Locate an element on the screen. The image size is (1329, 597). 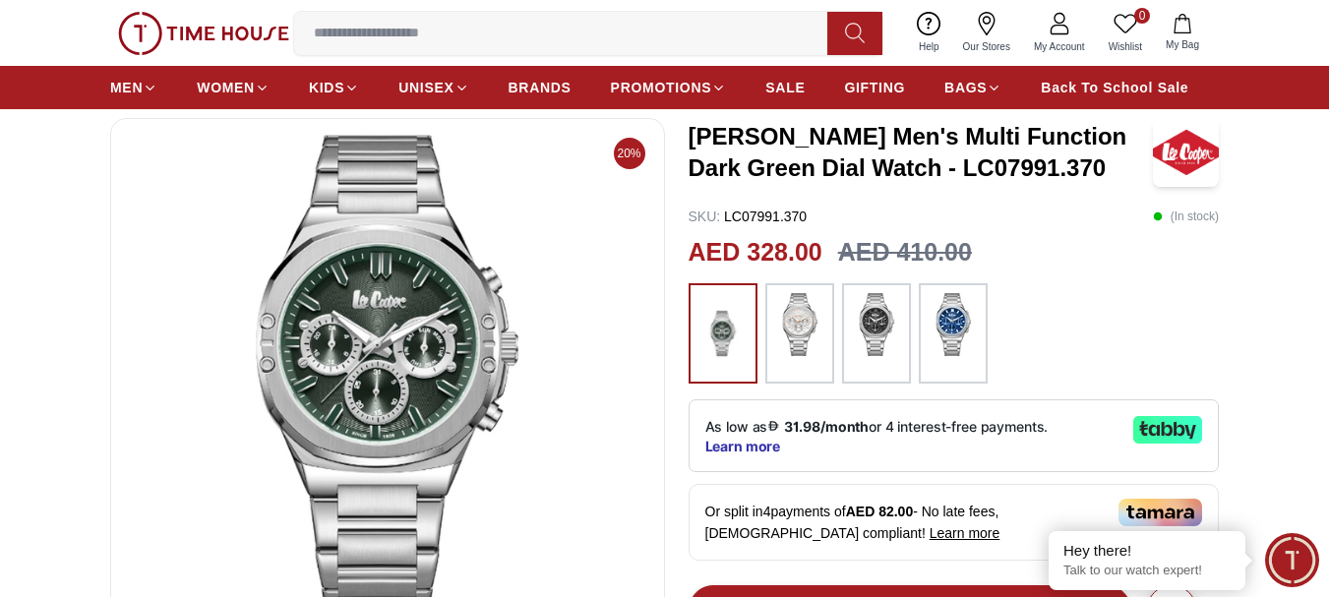
span: GIFTING is located at coordinates (875, 88).